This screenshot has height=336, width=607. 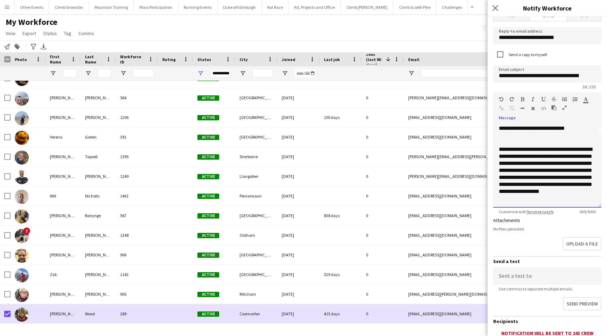 What do you see at coordinates (22, 256) in the screenshot?
I see `img: William Davies` at bounding box center [22, 256].